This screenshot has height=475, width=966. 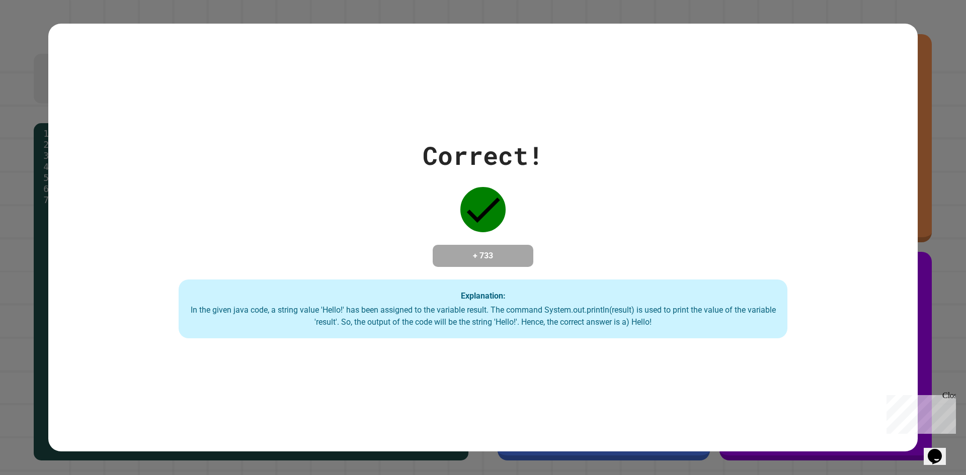 I want to click on div: Chat with us now!Close, so click(x=37, y=34).